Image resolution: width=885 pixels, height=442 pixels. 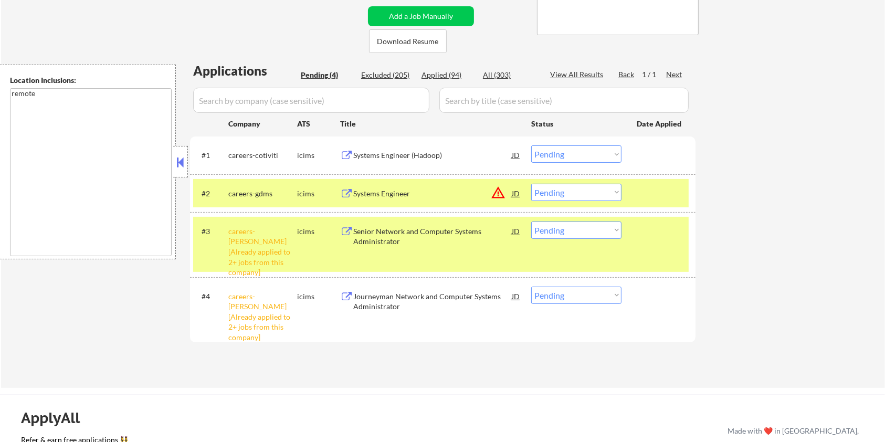 What do you see at coordinates (421, 16) in the screenshot?
I see `button: Add a Job Manually` at bounding box center [421, 16].